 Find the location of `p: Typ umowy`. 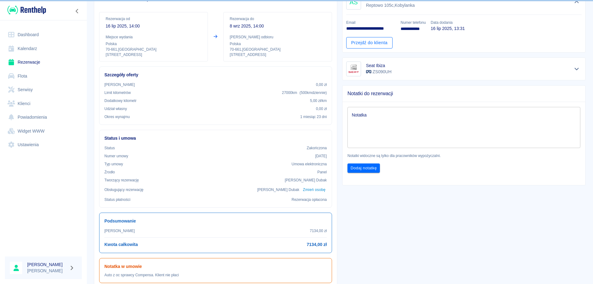

p: Typ umowy is located at coordinates (114, 164).